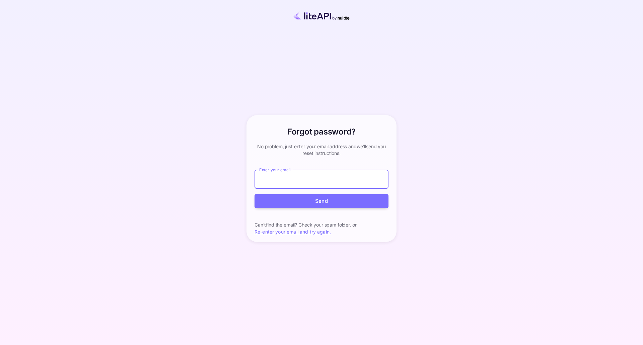 This screenshot has width=643, height=345. I want to click on p: Can't find the email? Check your spam folder, or, so click(321, 225).